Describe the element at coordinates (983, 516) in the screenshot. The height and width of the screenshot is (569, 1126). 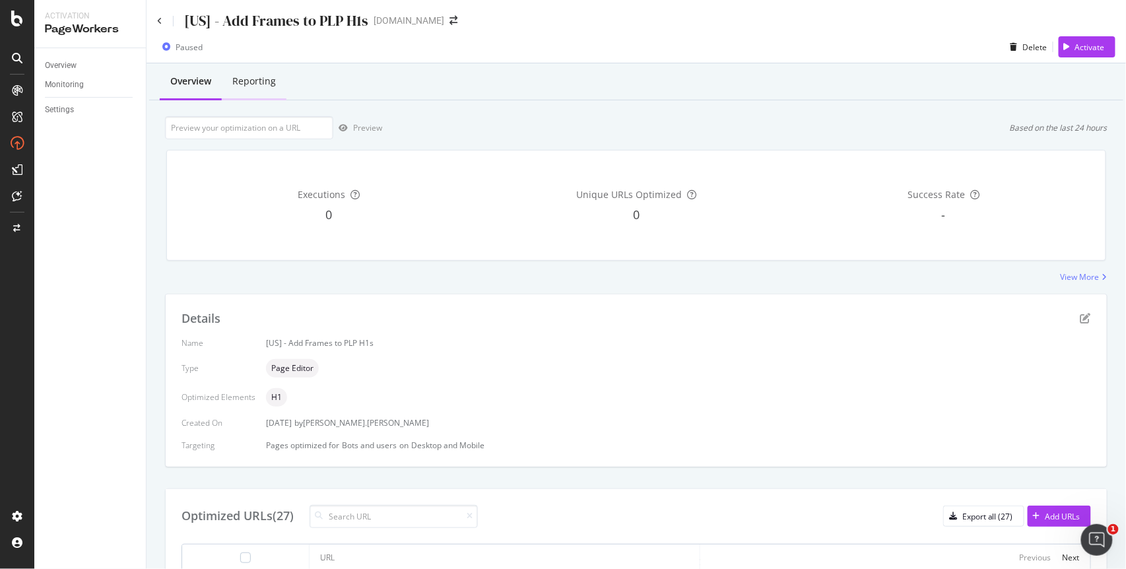
I see `button: Export all (27)` at that location.